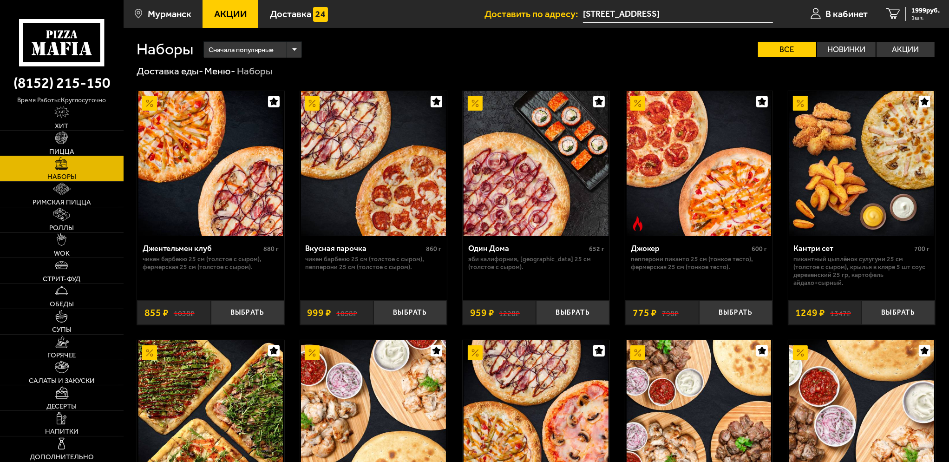  What do you see at coordinates (62, 457) in the screenshot?
I see `span: Дополнительно` at bounding box center [62, 457].